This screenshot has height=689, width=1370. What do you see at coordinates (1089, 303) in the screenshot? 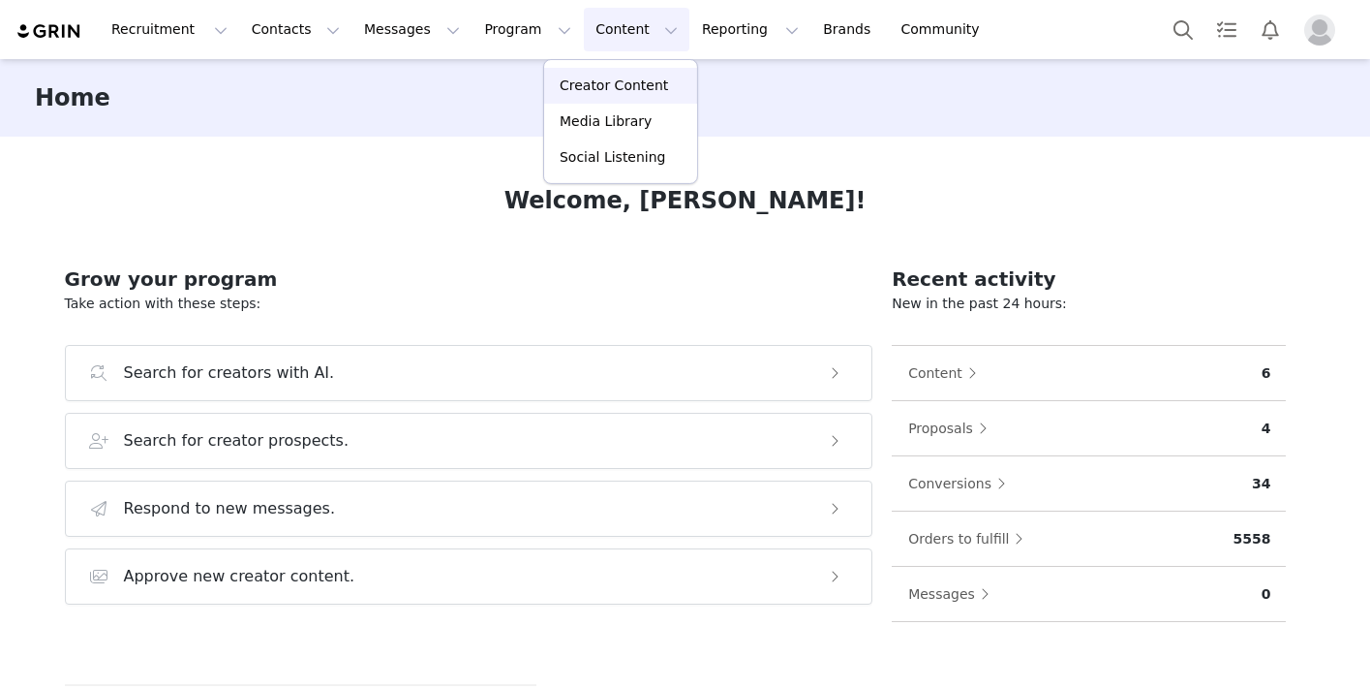
I see `p: New in the past 24 hours:` at bounding box center [1089, 303].